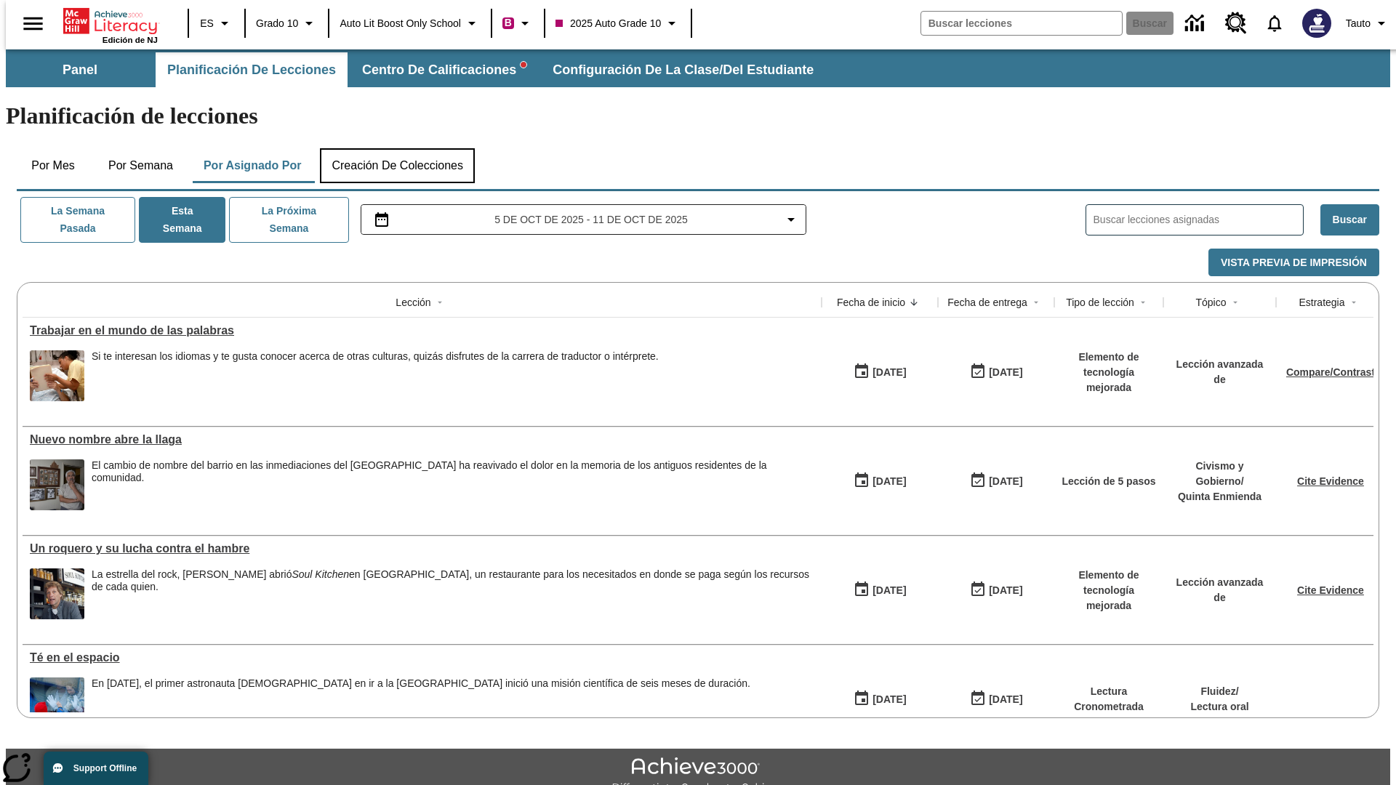 The image size is (1396, 785). What do you see at coordinates (413, 303) in the screenshot?
I see `div: Lección` at bounding box center [413, 303].